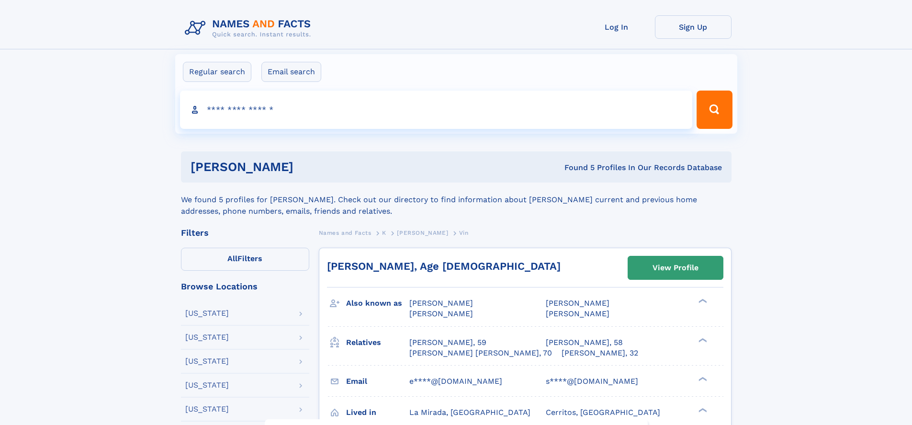 The image size is (912, 425). I want to click on h3: Email, so click(378, 381).